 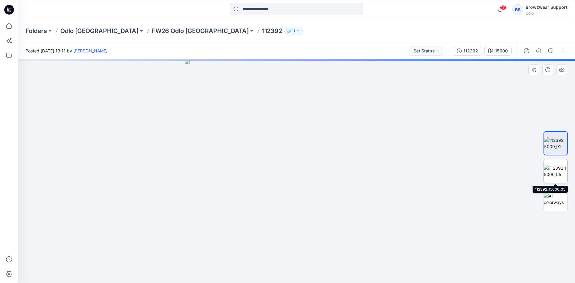 What do you see at coordinates (293, 31) in the screenshot?
I see `button: 11` at bounding box center [293, 31].